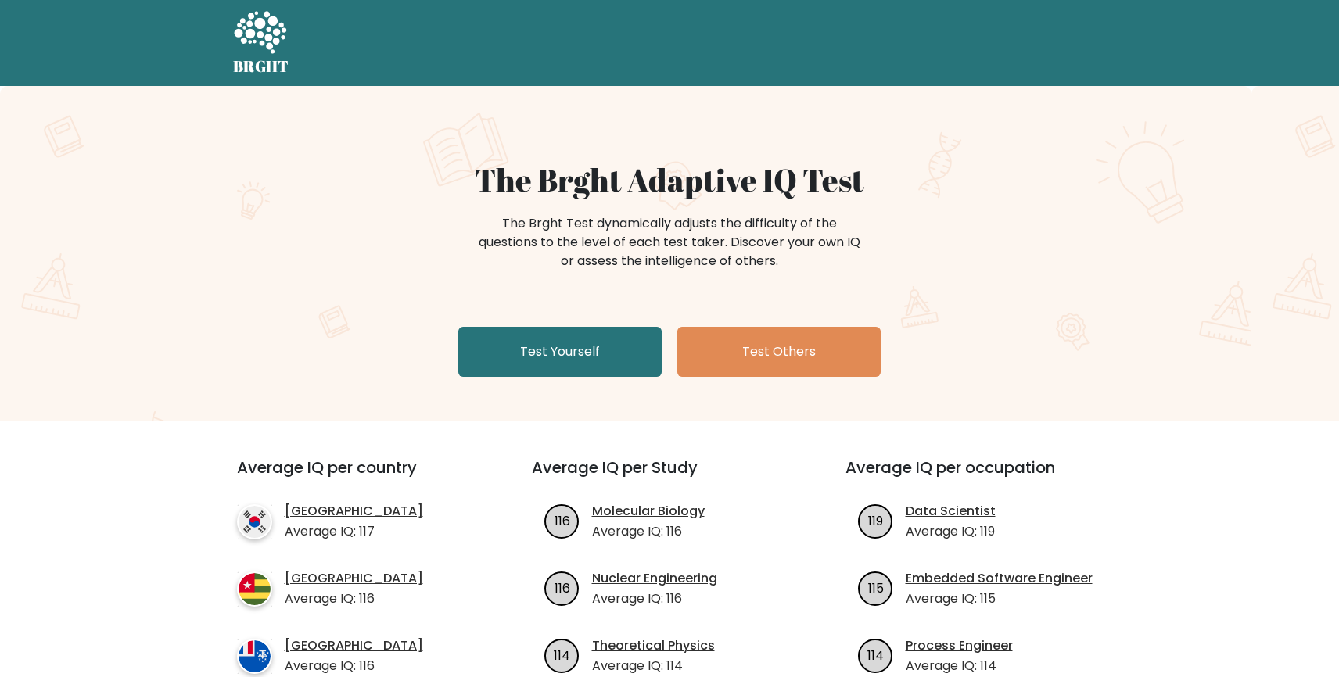  Describe the element at coordinates (669, 477) in the screenshot. I see `h3: Average IQ per Study` at that location.